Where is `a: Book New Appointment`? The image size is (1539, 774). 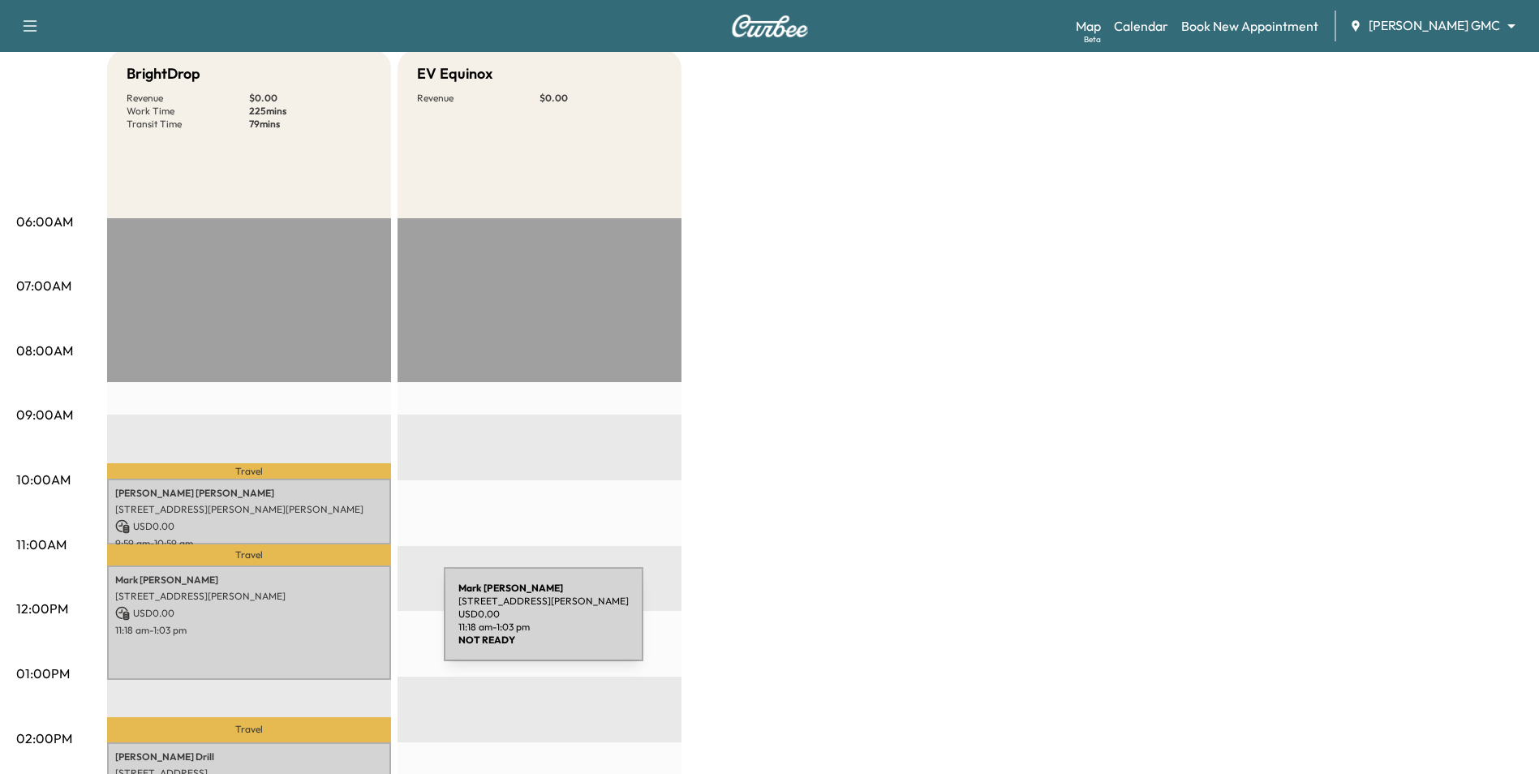 a: Book New Appointment is located at coordinates (1249, 26).